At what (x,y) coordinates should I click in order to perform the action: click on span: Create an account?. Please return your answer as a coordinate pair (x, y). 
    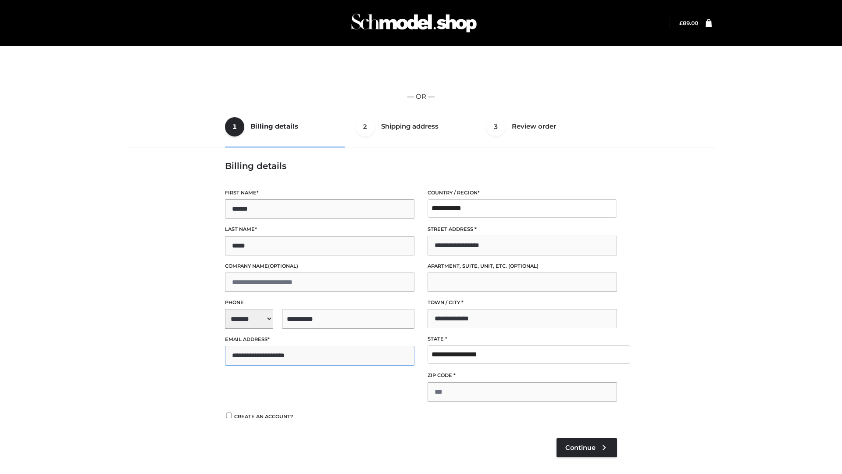
    Looking at the image, I should click on (264, 416).